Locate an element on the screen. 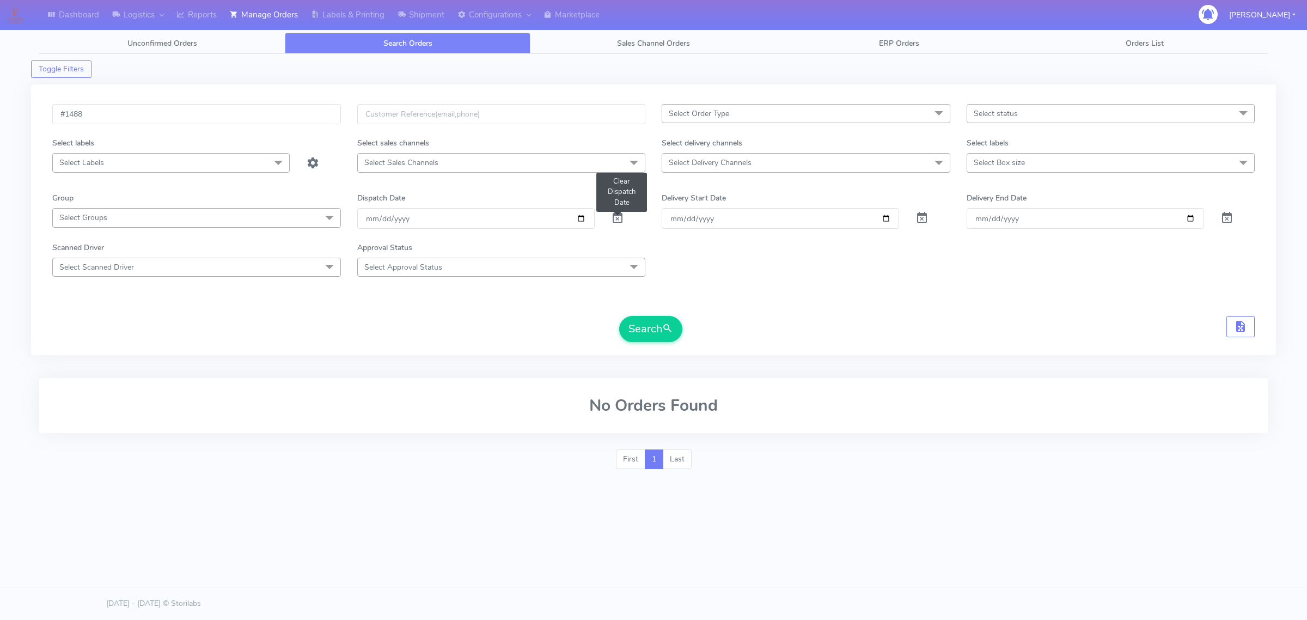  span: Select Groups is located at coordinates (83, 217).